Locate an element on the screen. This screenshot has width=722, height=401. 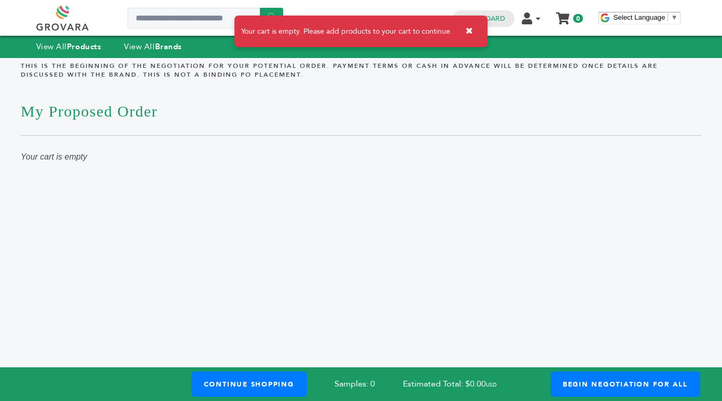
span: USD is located at coordinates (491, 385).